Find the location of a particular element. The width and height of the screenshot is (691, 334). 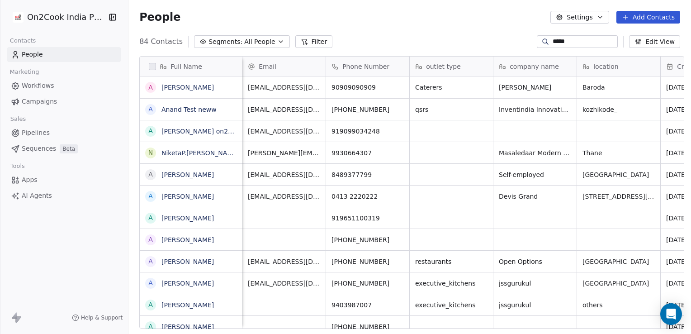

span: Pipelines is located at coordinates (36, 132).